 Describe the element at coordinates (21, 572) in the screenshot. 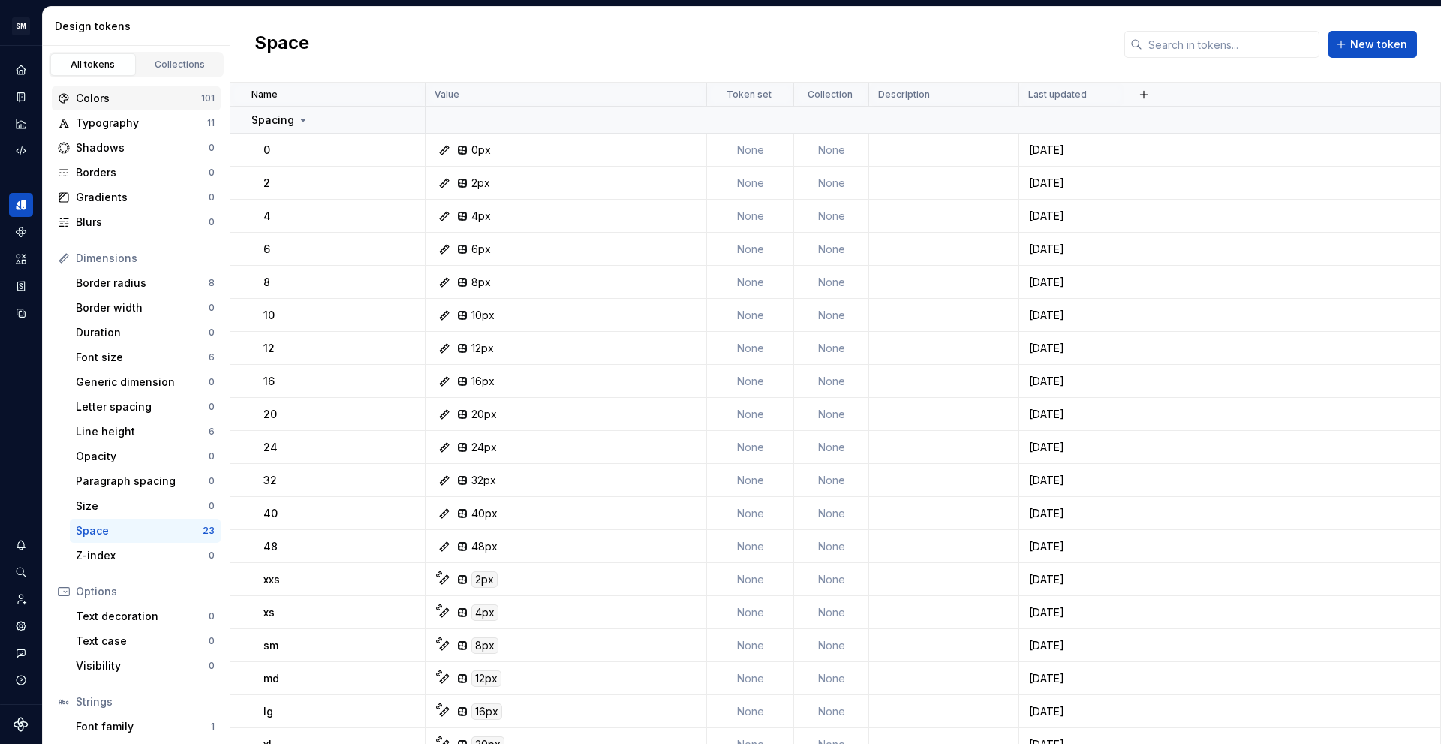

I see `div: Search ⌘K` at that location.